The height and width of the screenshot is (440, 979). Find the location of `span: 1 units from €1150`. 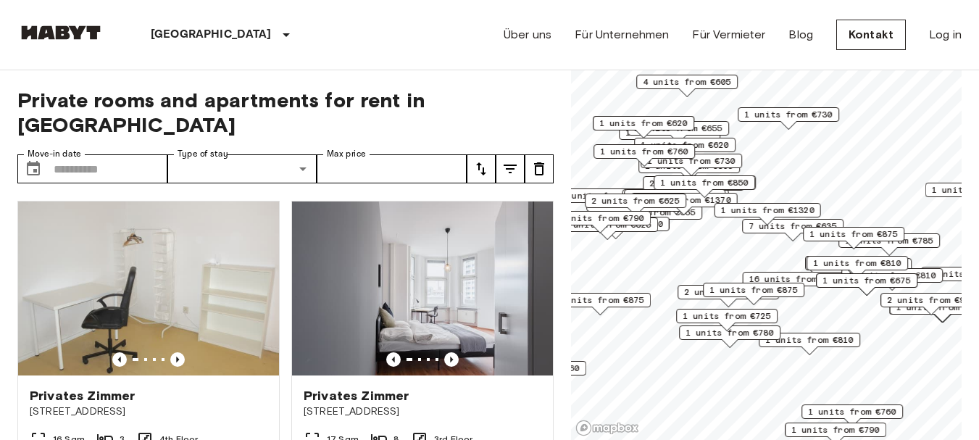

span: 1 units from €1150 is located at coordinates (616, 224).